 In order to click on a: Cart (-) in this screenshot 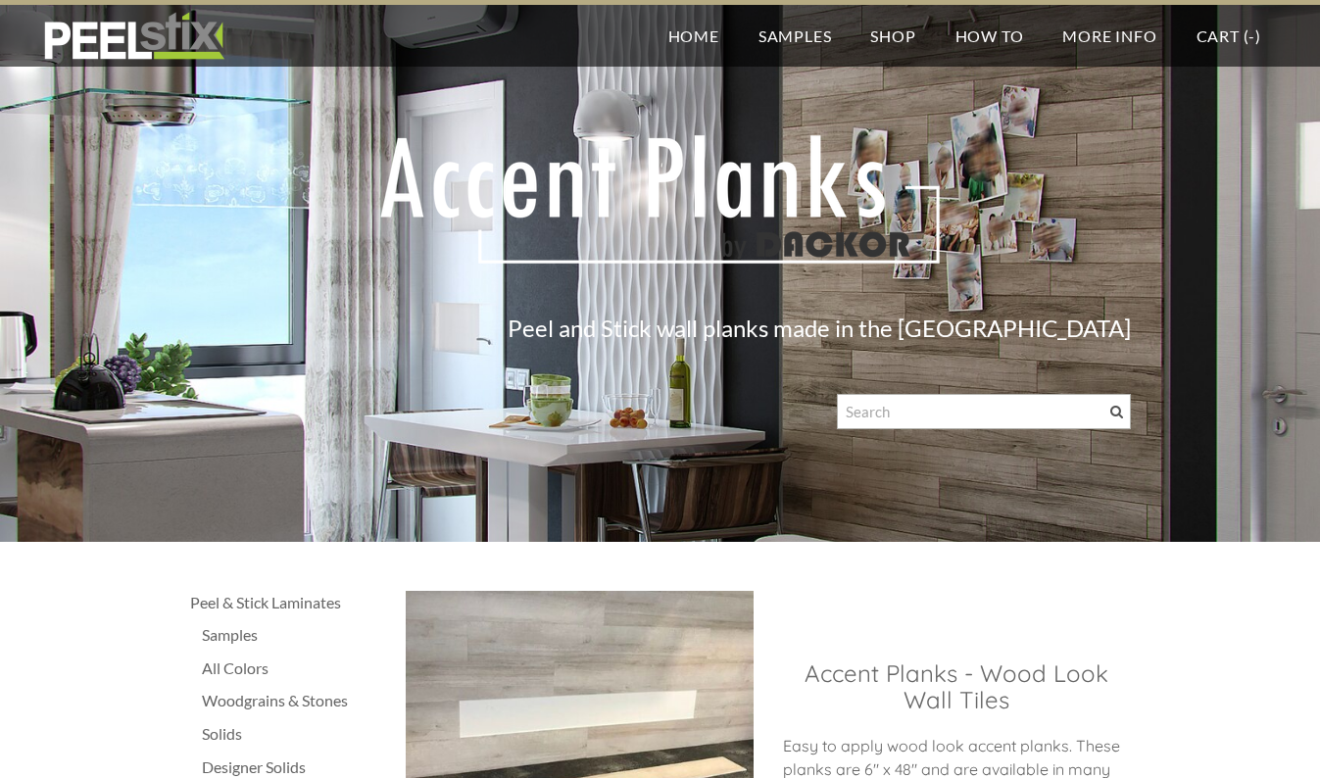, I will do `click(1229, 35)`.